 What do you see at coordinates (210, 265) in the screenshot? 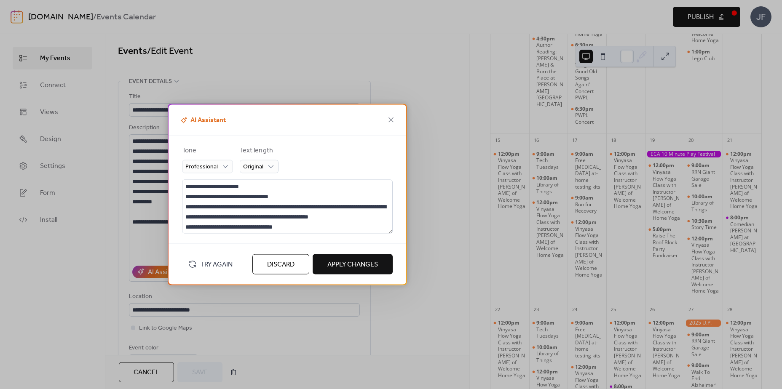
I see `button: Try Again` at bounding box center [210, 265].